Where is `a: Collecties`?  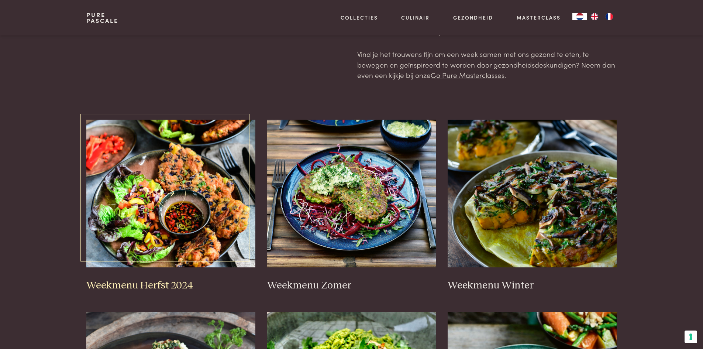
a: Collecties is located at coordinates (359, 17).